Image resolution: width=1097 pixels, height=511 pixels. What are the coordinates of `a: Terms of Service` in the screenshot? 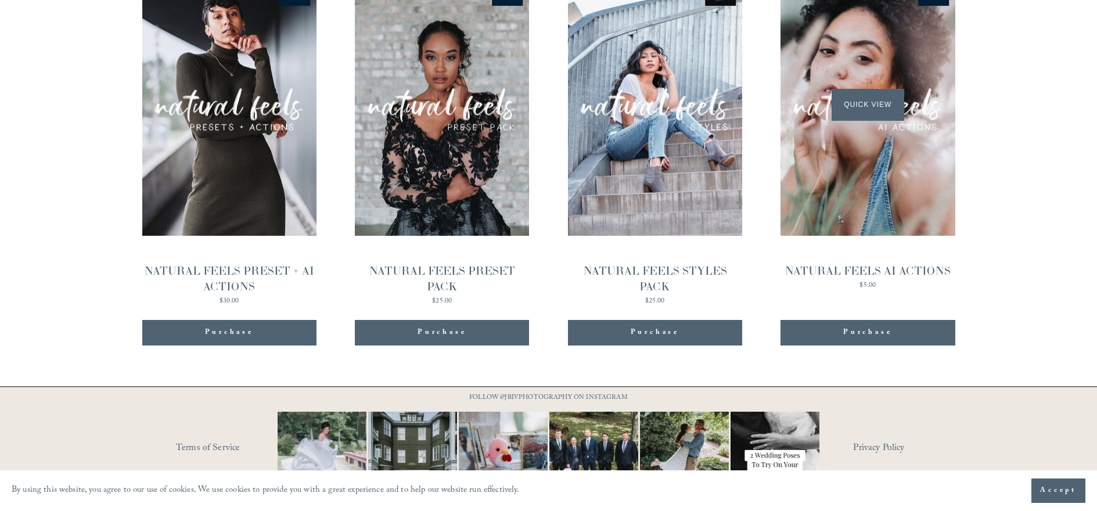 It's located at (243, 448).